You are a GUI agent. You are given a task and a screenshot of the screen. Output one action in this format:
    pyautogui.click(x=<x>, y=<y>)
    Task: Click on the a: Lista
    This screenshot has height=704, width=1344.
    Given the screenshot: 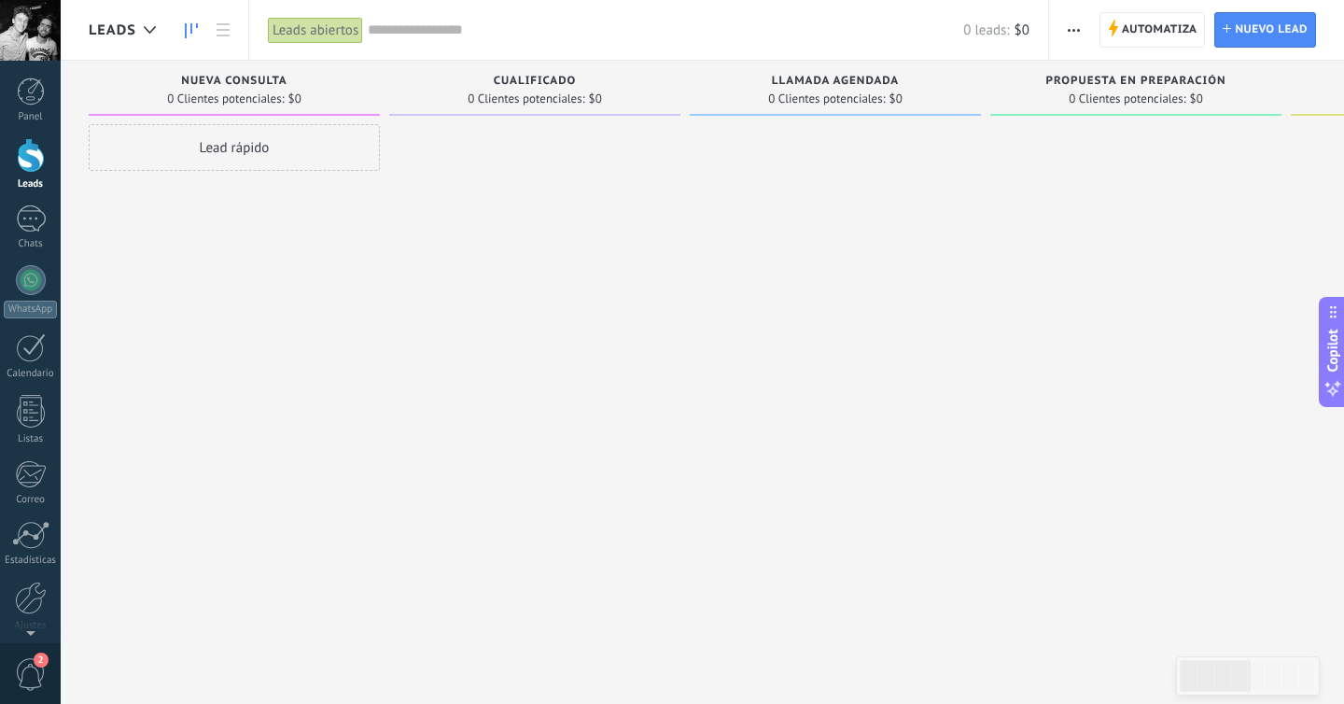 What is the action you would take?
    pyautogui.click(x=223, y=30)
    